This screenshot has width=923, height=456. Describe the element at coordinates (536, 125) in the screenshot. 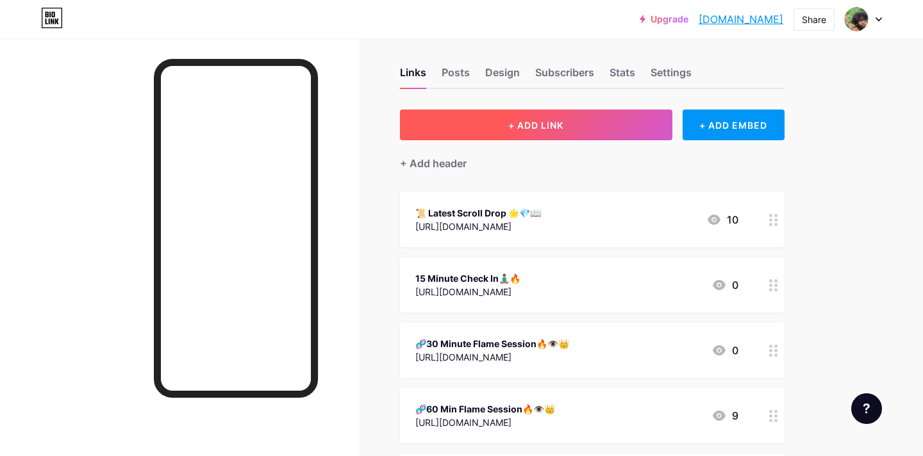

I see `button: + ADD LINK` at that location.